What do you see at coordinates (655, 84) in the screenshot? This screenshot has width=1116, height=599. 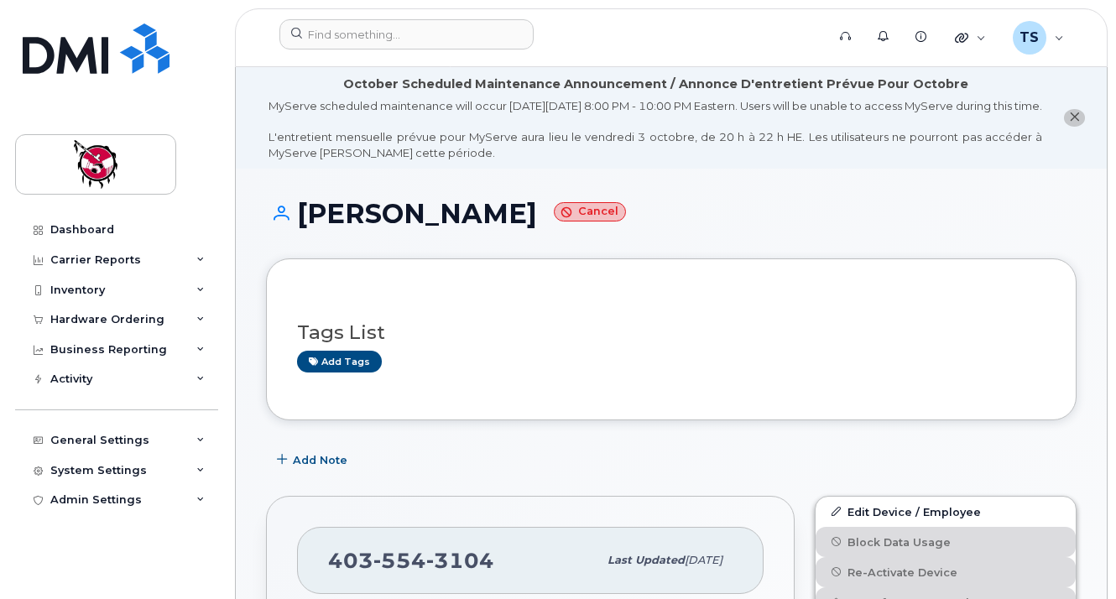 I see `div: October Scheduled Maintenance Announcement / Annonce D'entretient Prévue Pour Octobre` at bounding box center [655, 84].